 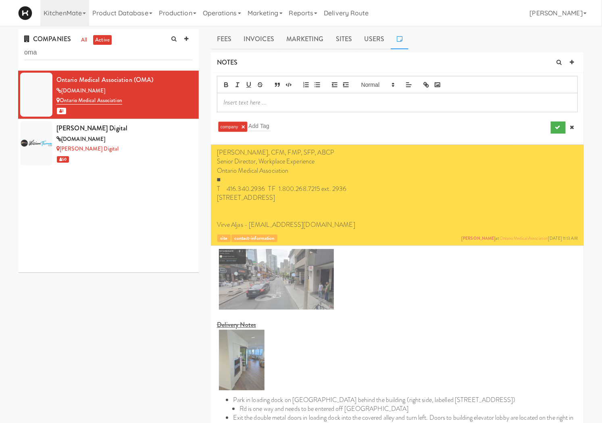 What do you see at coordinates (255, 238) in the screenshot?
I see `span: contact-information` at bounding box center [255, 238].